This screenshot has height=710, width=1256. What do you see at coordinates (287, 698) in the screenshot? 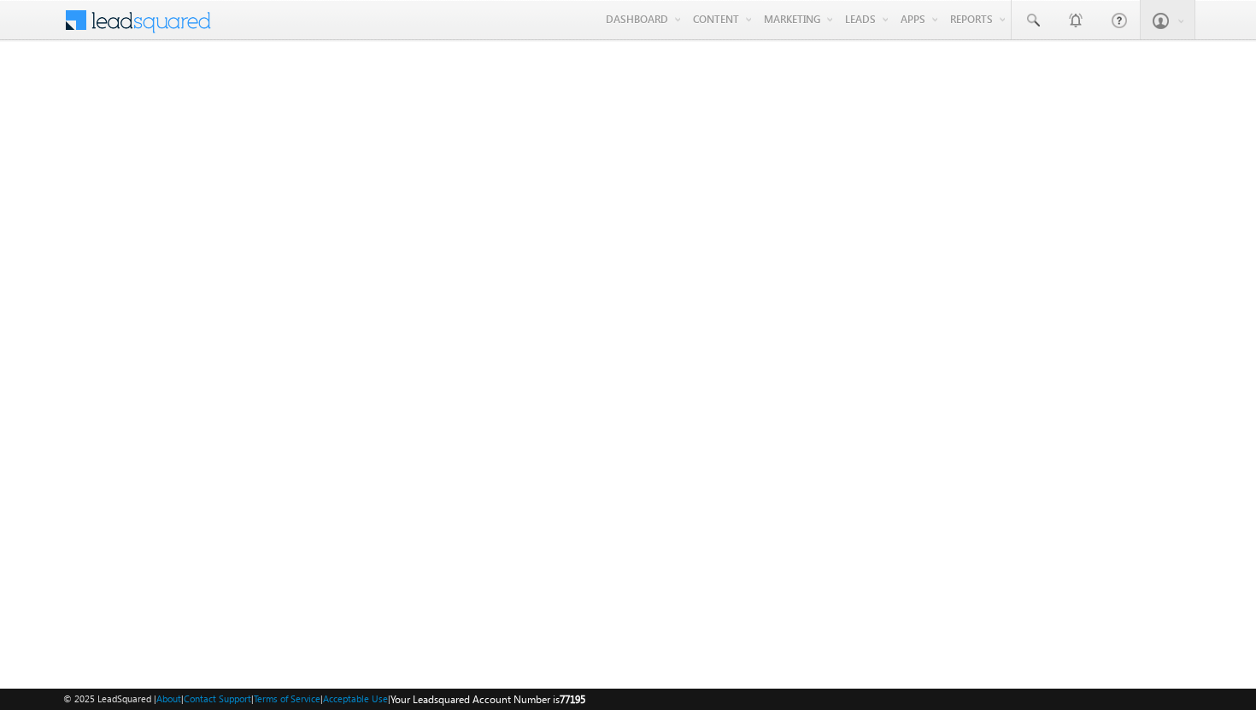
I see `a: Terms of Service` at bounding box center [287, 698].